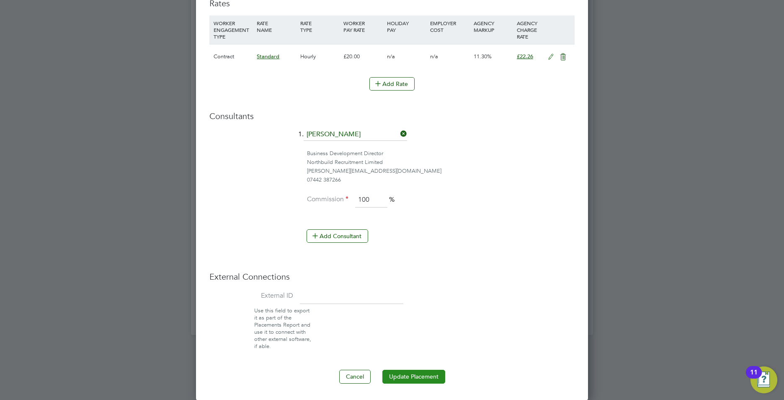 The width and height of the screenshot is (784, 400). What do you see at coordinates (251, 295) in the screenshot?
I see `label: External ID` at bounding box center [251, 295].